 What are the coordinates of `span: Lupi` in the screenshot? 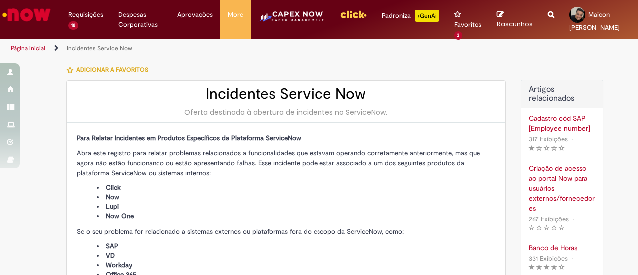 It's located at (112, 206).